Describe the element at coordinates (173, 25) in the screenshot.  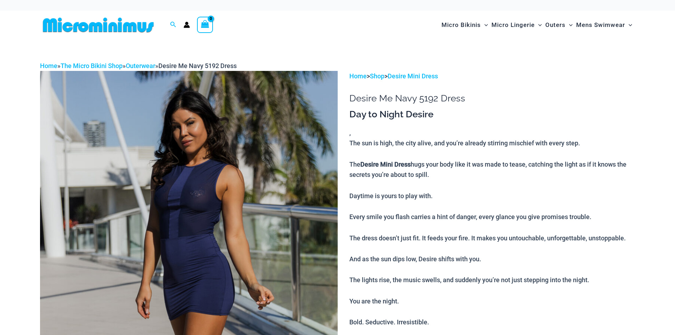
I see `a: Search icon link` at that location.